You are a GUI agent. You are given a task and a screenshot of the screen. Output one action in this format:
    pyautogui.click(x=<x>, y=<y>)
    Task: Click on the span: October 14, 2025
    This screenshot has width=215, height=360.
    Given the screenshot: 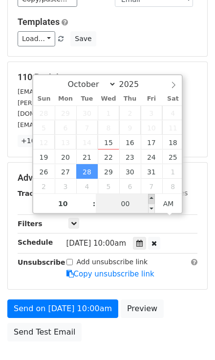 What is the action you would take?
    pyautogui.click(x=87, y=142)
    